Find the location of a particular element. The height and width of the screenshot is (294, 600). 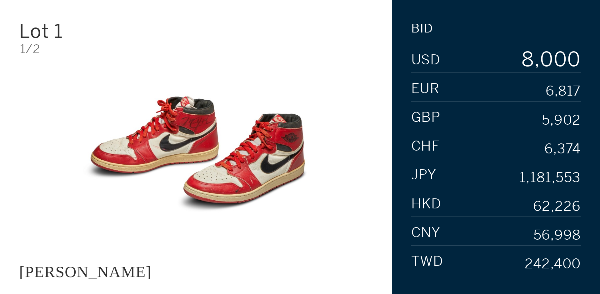

div: 242,400 is located at coordinates (552, 264).